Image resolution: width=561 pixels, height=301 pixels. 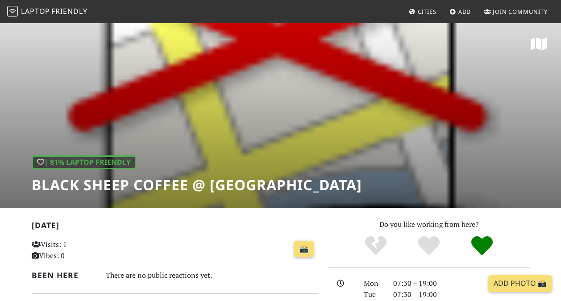 What do you see at coordinates (460, 12) in the screenshot?
I see `a: Add` at bounding box center [460, 12].